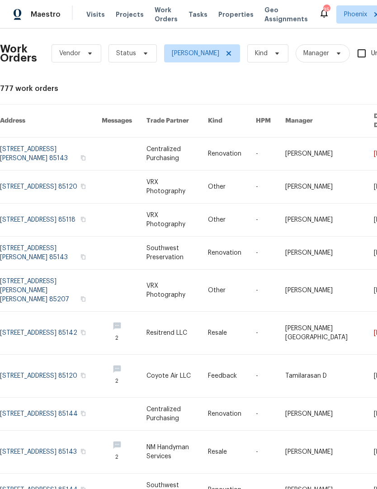  I want to click on span: Maestro, so click(46, 14).